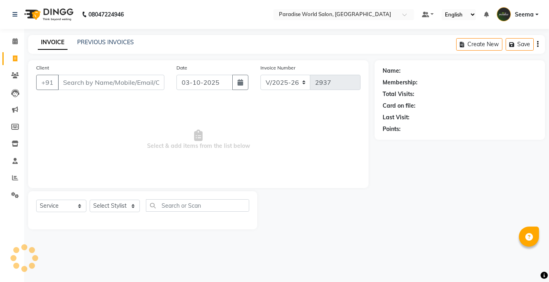  What do you see at coordinates (43, 68) in the screenshot?
I see `label: Client` at bounding box center [43, 68].